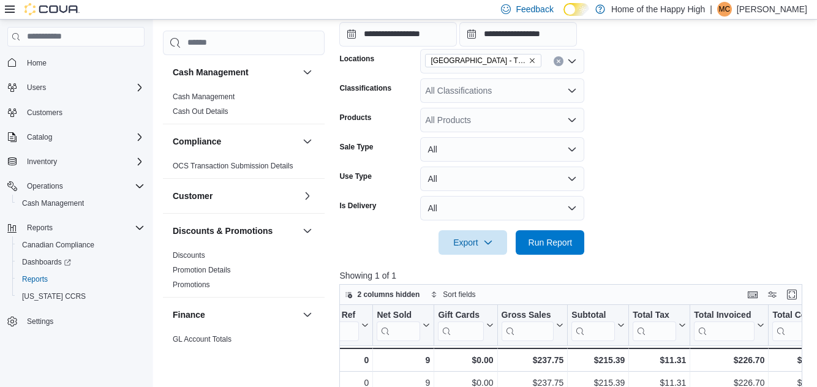 This screenshot has height=387, width=817. Describe the element at coordinates (235, 141) in the screenshot. I see `button: Compliance` at that location.